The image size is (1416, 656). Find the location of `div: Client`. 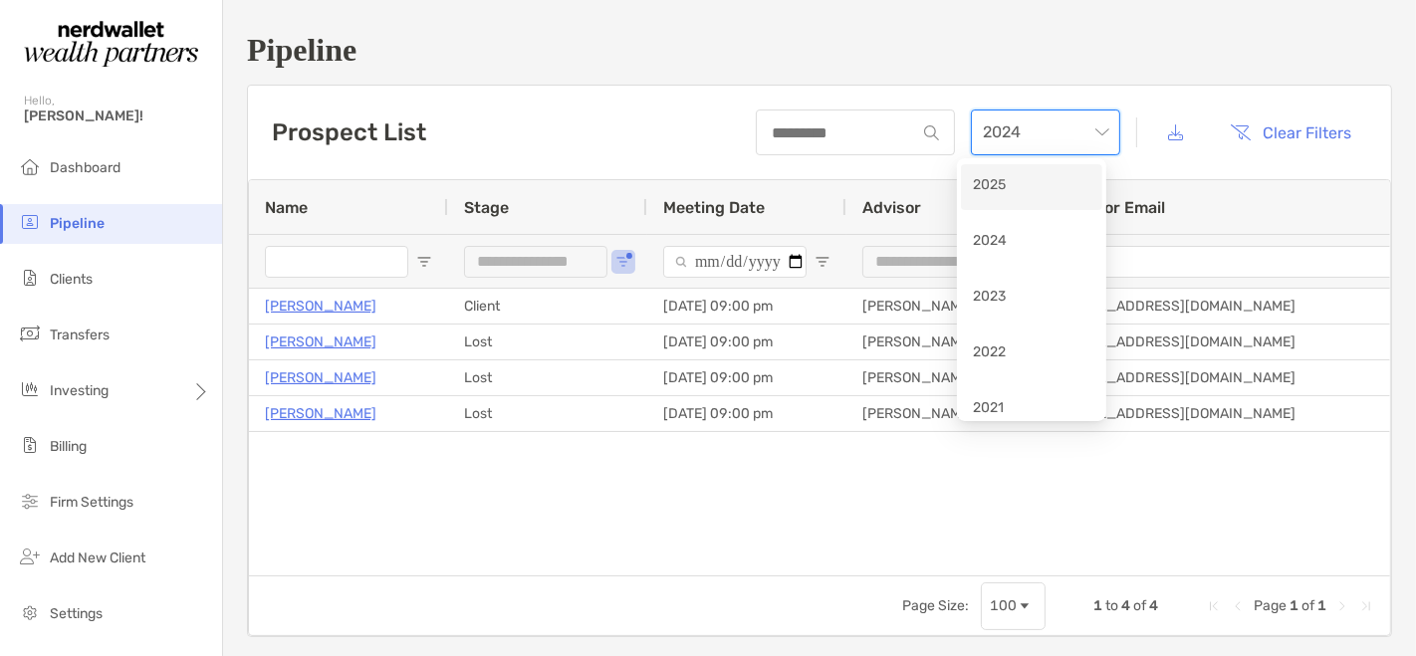

div: Client is located at coordinates (548, 306).